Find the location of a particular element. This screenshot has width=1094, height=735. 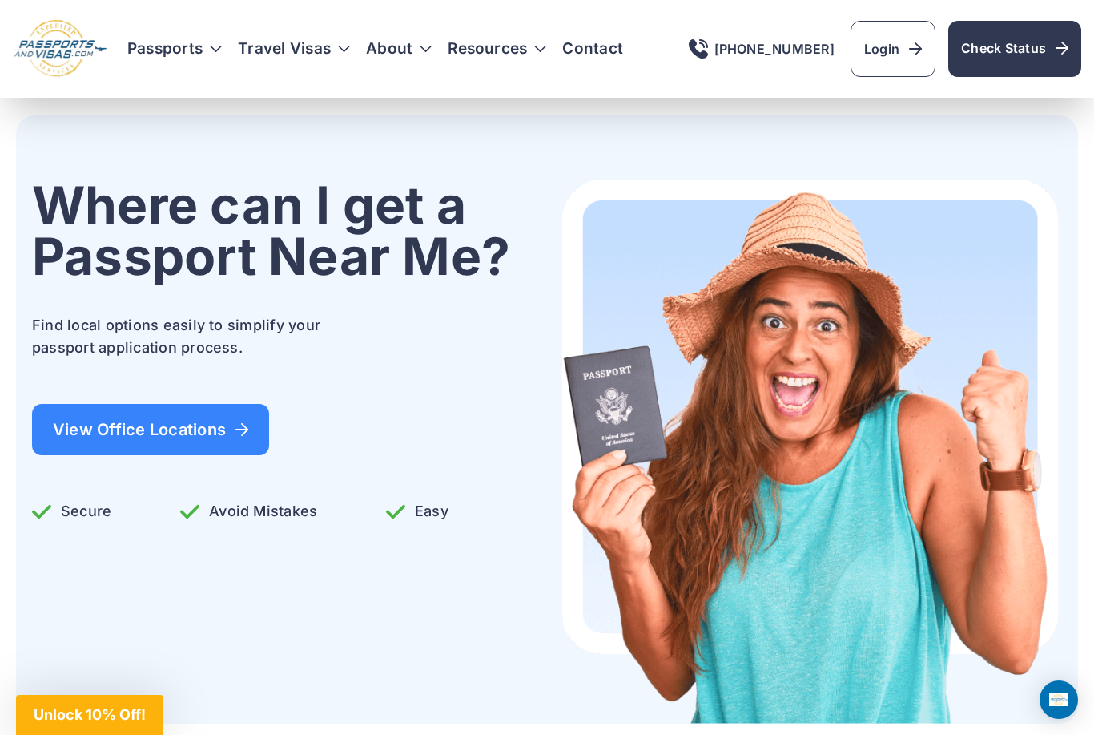

span: Check Status is located at coordinates (1015, 48).